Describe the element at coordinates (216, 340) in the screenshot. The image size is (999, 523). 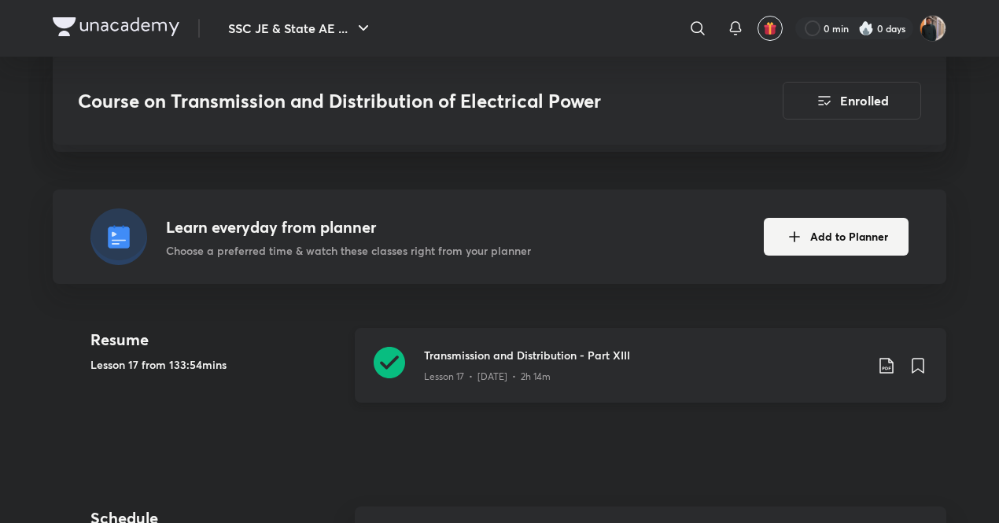
I see `h4: Resume` at that location.